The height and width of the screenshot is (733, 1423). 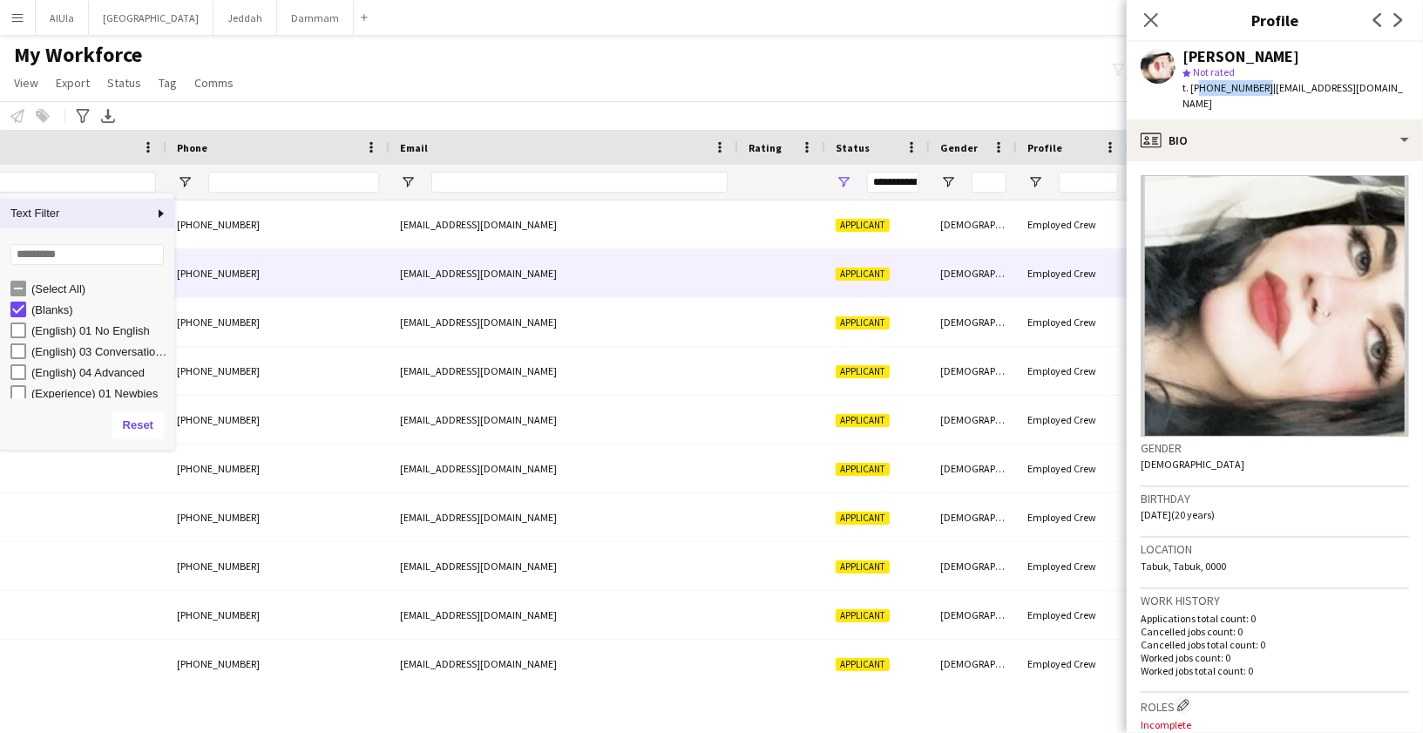 What do you see at coordinates (124, 83) in the screenshot?
I see `a: Status` at bounding box center [124, 83].